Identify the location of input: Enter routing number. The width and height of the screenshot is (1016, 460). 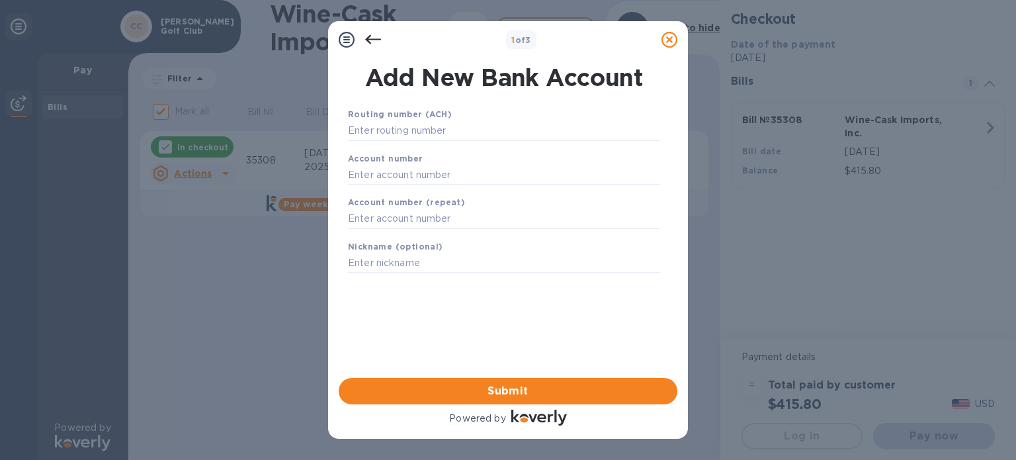
(504, 131).